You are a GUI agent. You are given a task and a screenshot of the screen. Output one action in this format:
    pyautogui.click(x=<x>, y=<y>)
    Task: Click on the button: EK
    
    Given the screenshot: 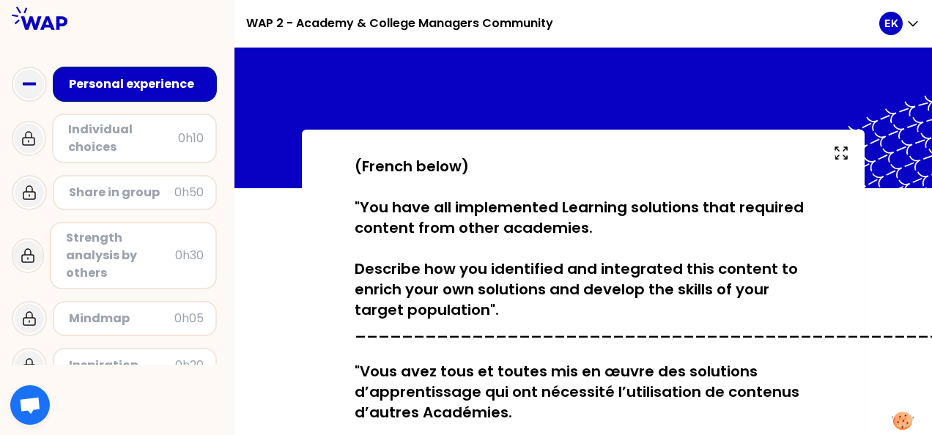 What is the action you would take?
    pyautogui.click(x=900, y=23)
    